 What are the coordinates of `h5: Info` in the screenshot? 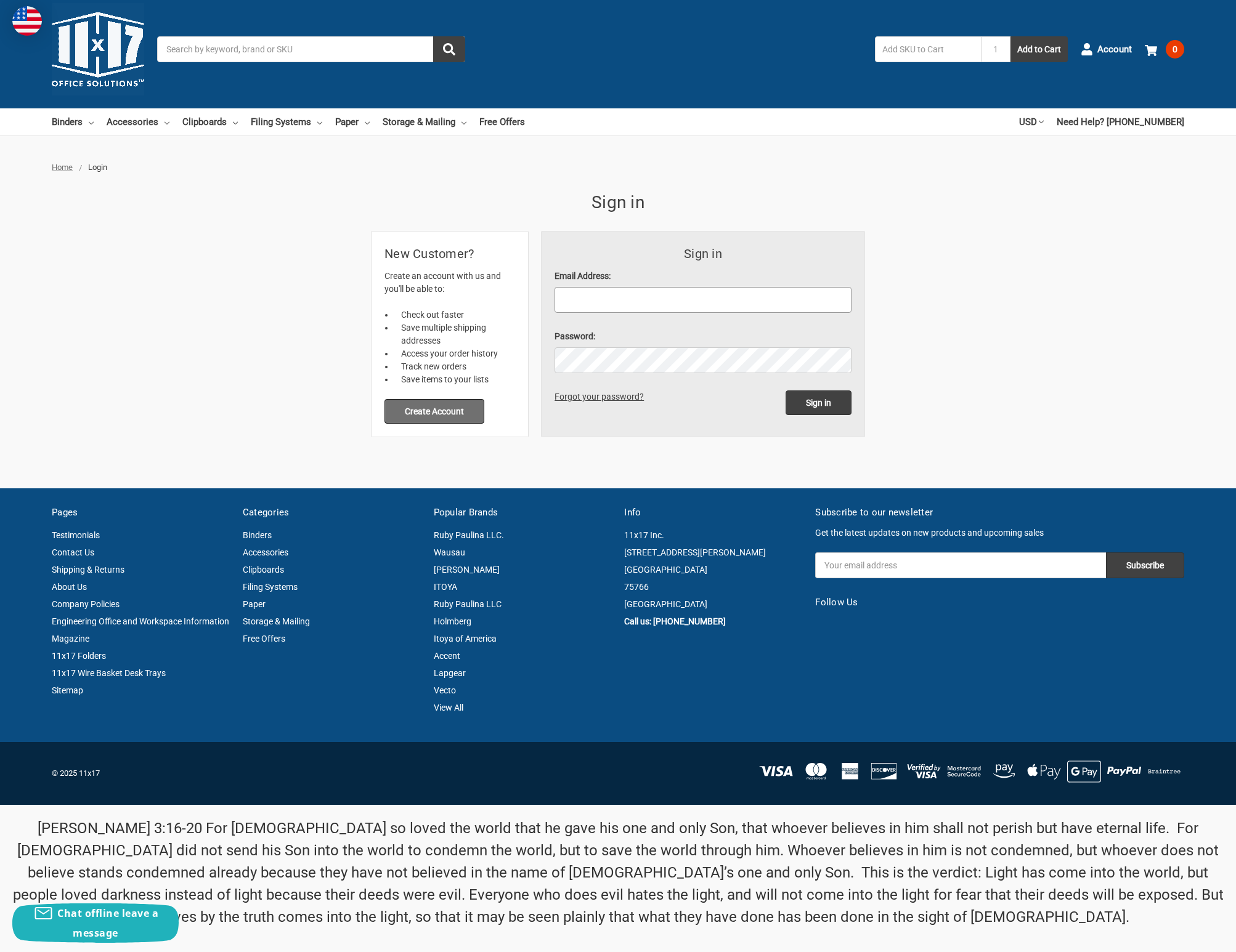 It's located at (713, 513).